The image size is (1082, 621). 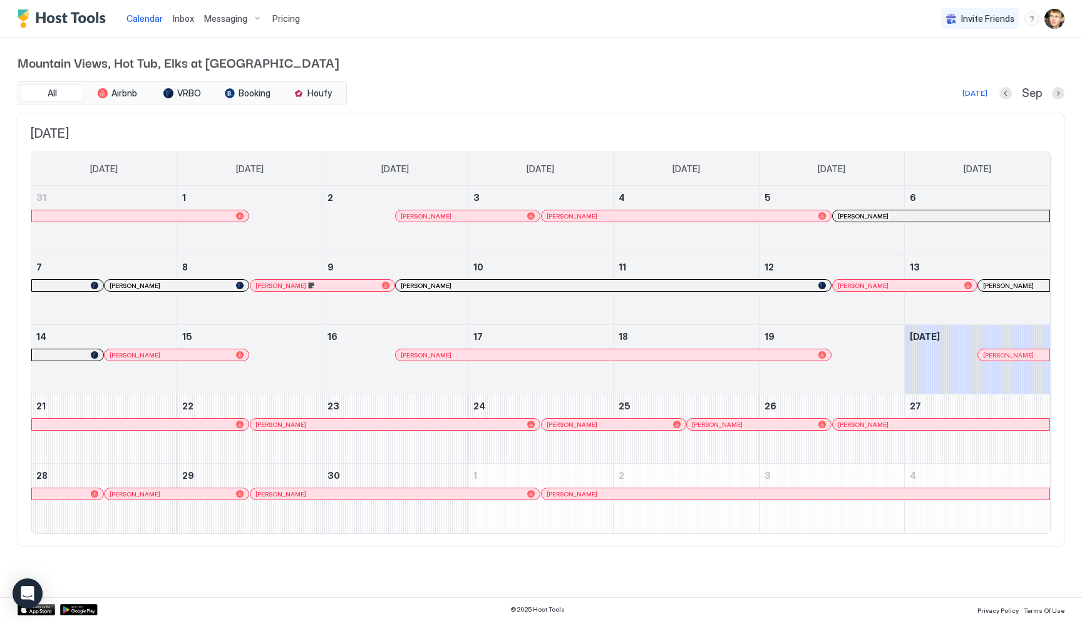 What do you see at coordinates (1054, 19) in the screenshot?
I see `div: User profile` at bounding box center [1054, 19].